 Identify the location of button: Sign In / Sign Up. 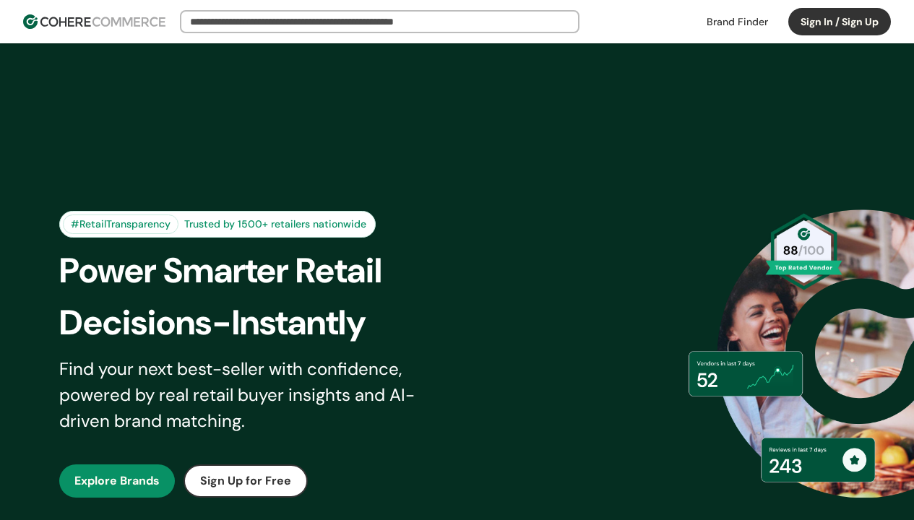
(839, 22).